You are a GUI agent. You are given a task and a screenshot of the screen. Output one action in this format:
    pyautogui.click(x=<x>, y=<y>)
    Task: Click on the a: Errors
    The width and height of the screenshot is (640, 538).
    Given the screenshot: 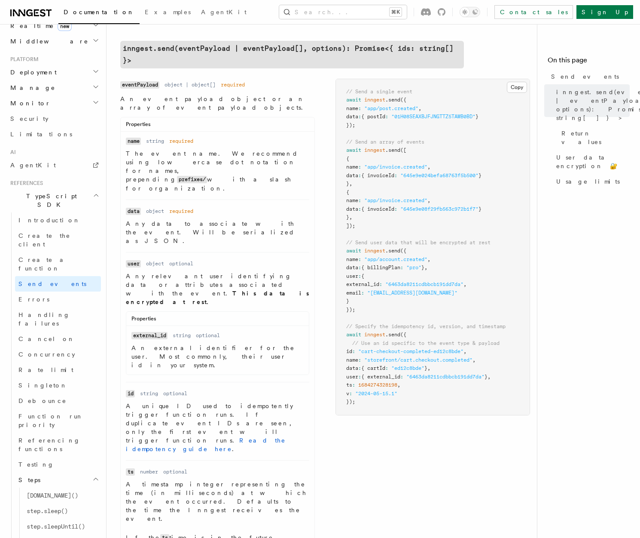 What is the action you would take?
    pyautogui.click(x=58, y=299)
    